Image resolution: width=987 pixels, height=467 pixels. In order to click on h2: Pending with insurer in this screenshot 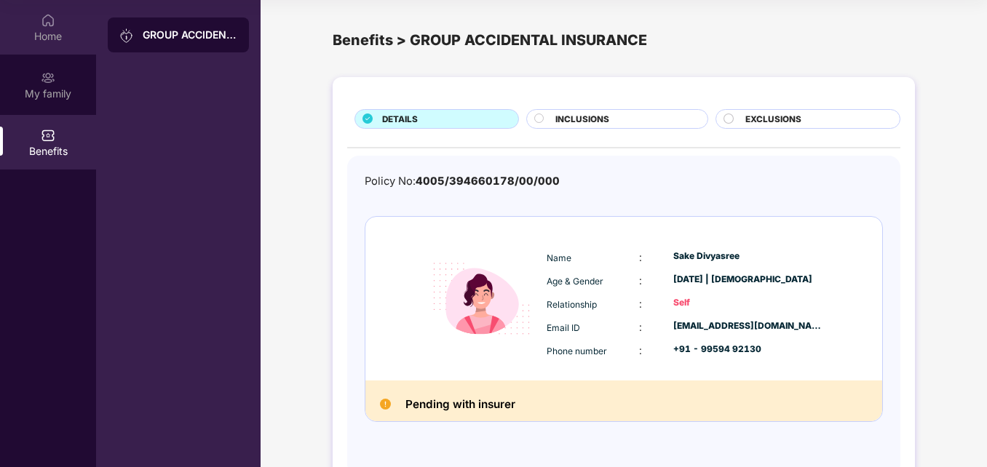, I will do `click(460, 405)`.